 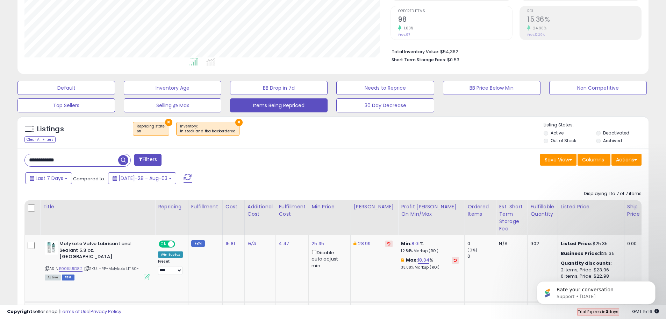 I want to click on button: Actions, so click(x=627, y=159).